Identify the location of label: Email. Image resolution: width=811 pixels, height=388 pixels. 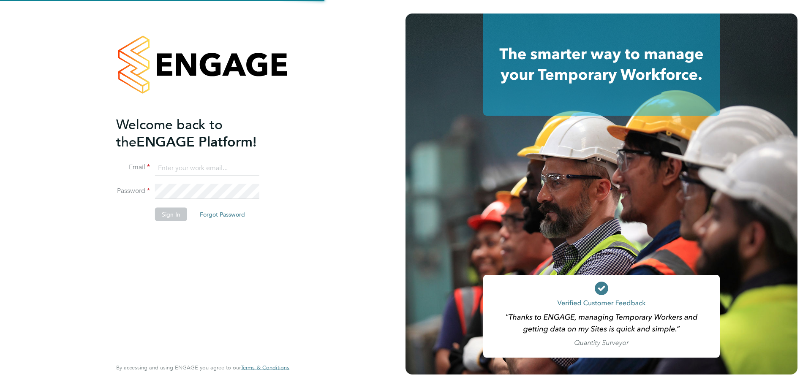
(133, 167).